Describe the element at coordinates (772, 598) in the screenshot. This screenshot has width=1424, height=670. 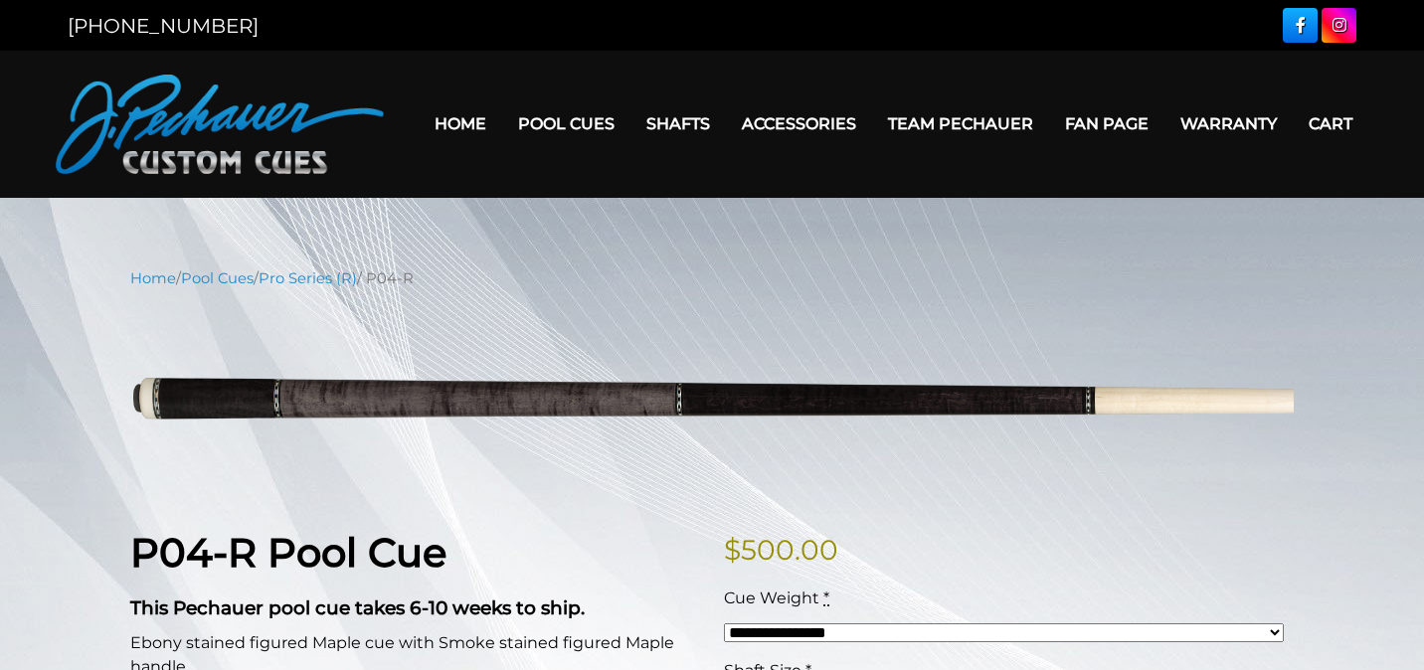
I see `span: Cue Weight` at that location.